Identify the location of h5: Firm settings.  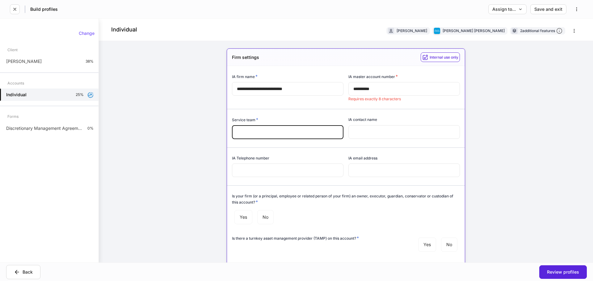
(246, 57).